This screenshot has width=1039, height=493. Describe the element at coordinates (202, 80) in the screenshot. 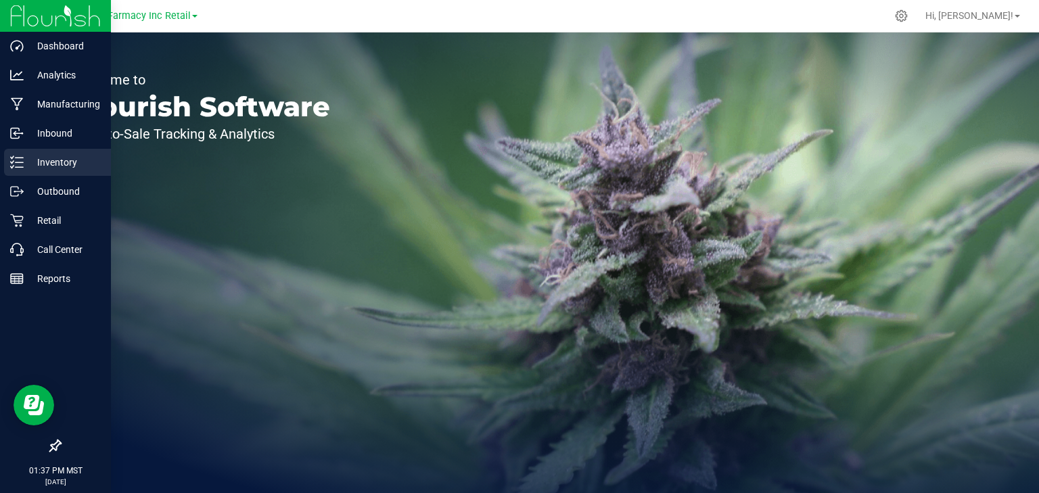

I see `p: Welcome to` at that location.